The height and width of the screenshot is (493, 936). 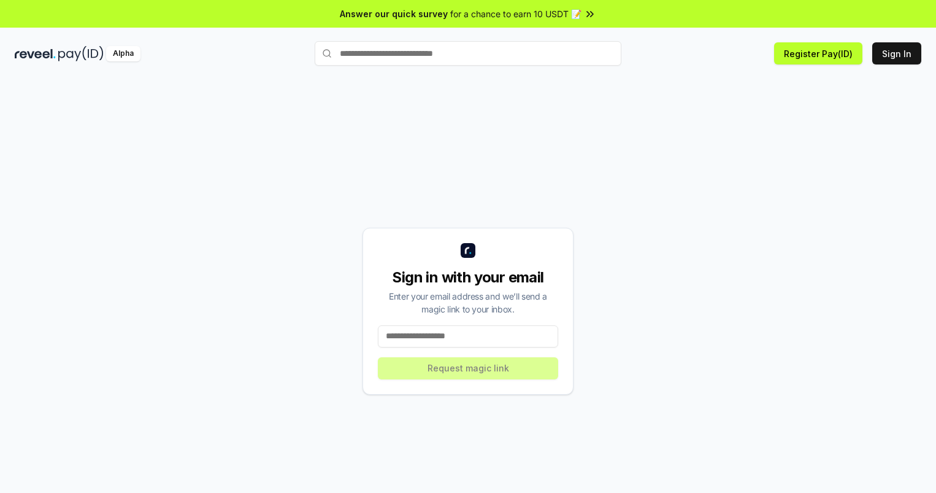 I want to click on div: Enter your email address and we’ll send a magic link to your inbox., so click(x=468, y=302).